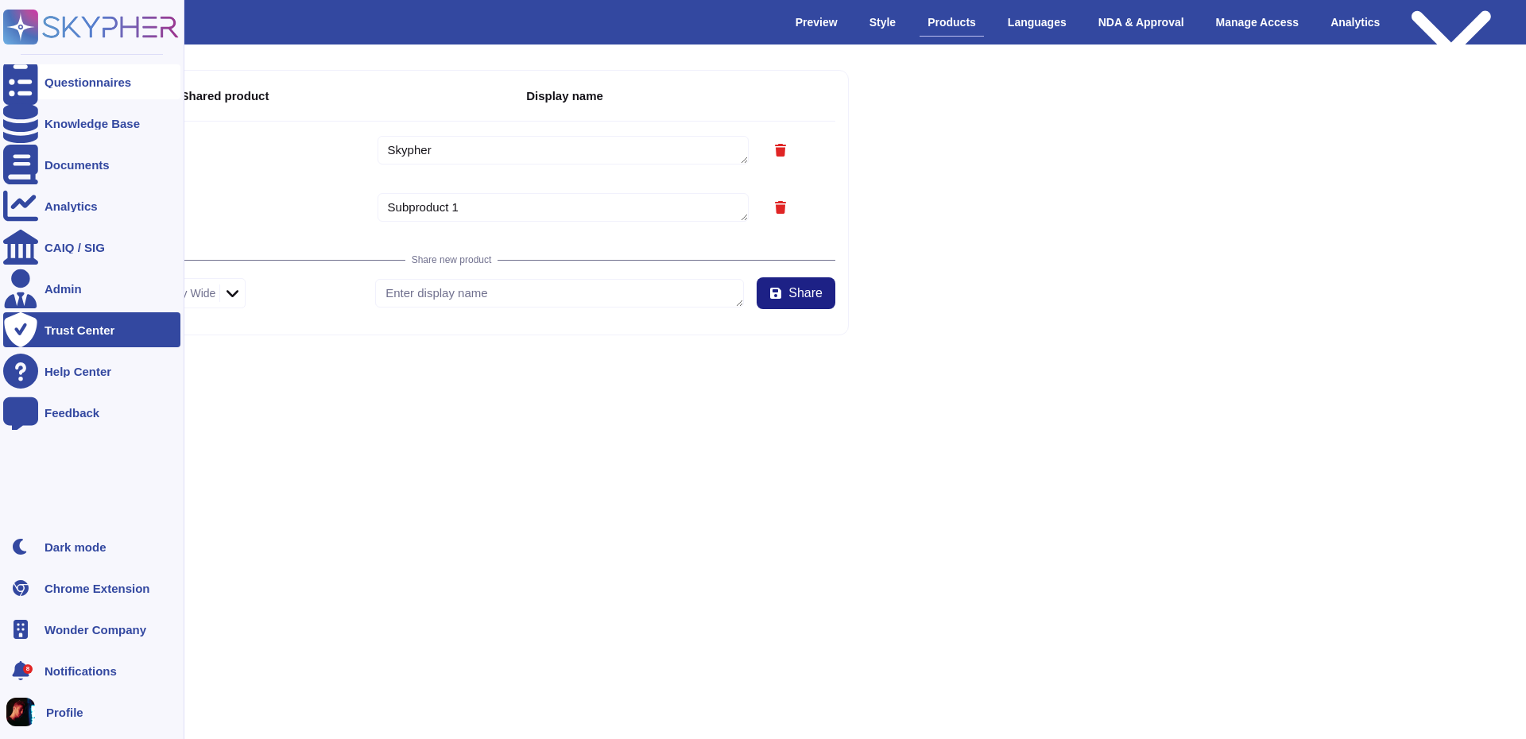 The width and height of the screenshot is (1526, 739). I want to click on textarea: Skypher, so click(563, 150).